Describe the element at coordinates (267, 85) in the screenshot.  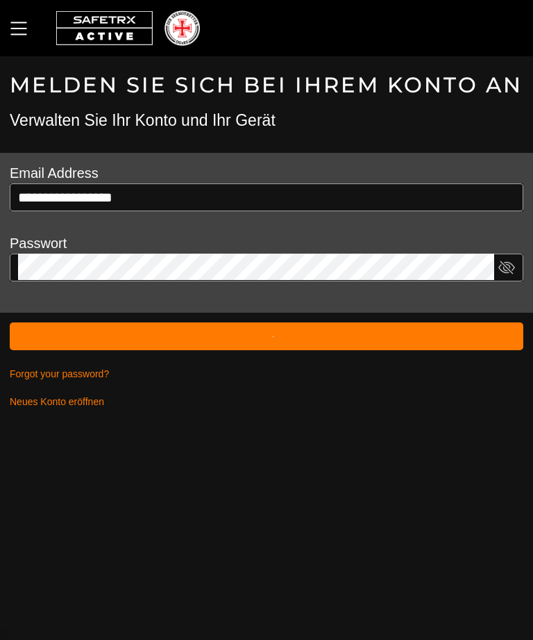
I see `h1: Melden Sie sich bei Ihrem Konto an` at that location.